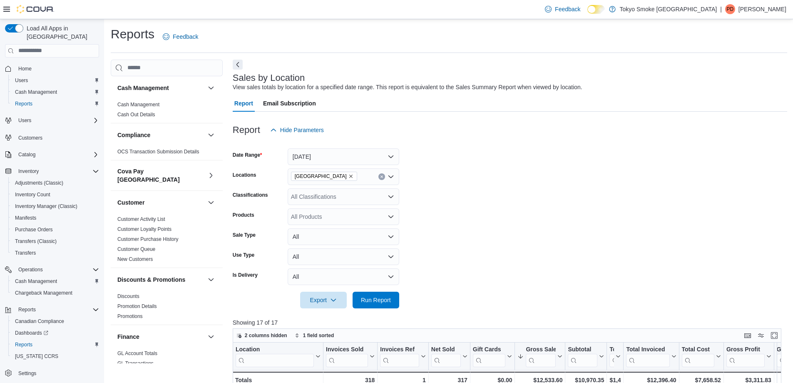  I want to click on button: All, so click(344, 237).